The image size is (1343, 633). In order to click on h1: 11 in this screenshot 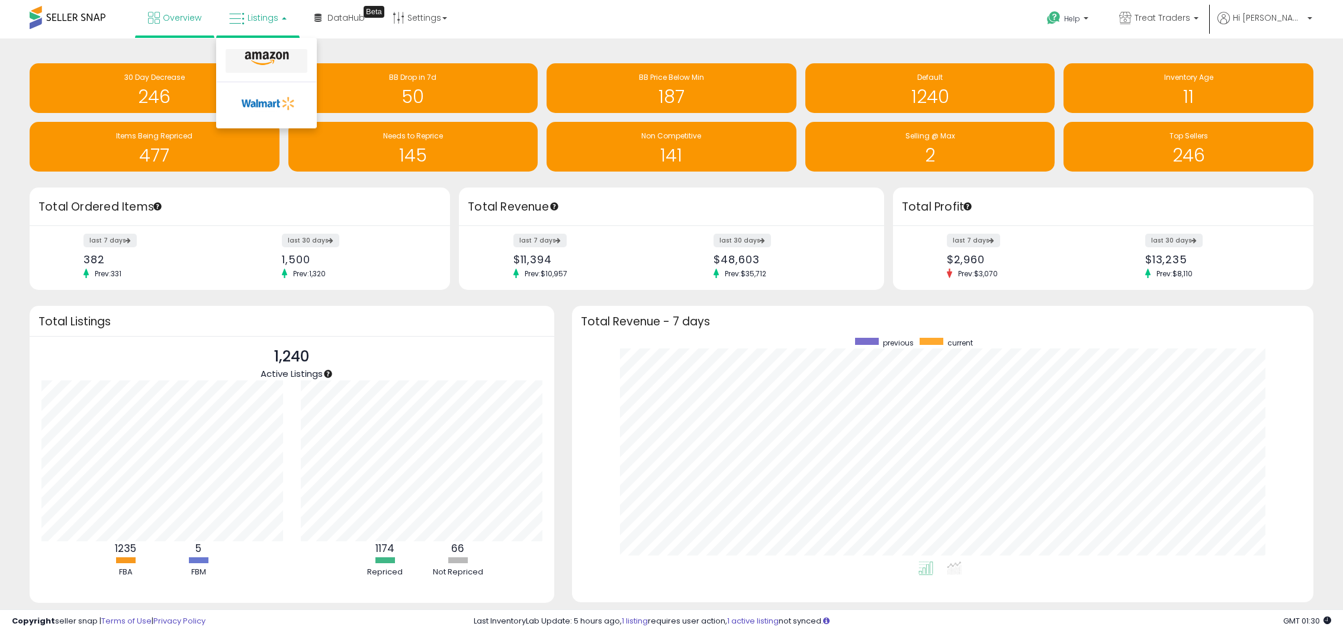, I will do `click(1188, 96)`.